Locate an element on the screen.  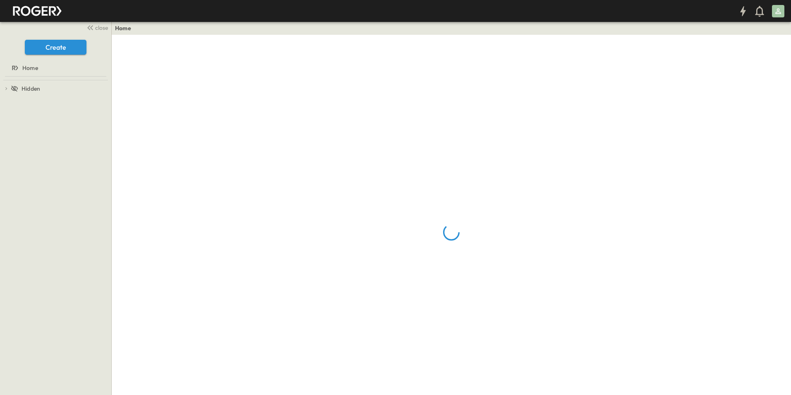
span: Home is located at coordinates (30, 68).